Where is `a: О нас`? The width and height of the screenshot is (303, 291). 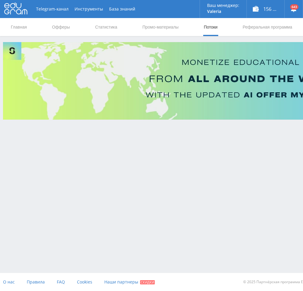 a: О нас is located at coordinates (9, 282).